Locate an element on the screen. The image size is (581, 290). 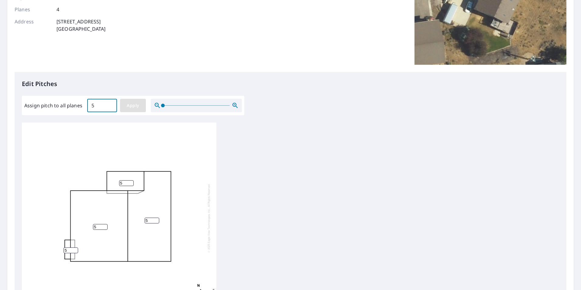
p: 4 is located at coordinates (58, 9).